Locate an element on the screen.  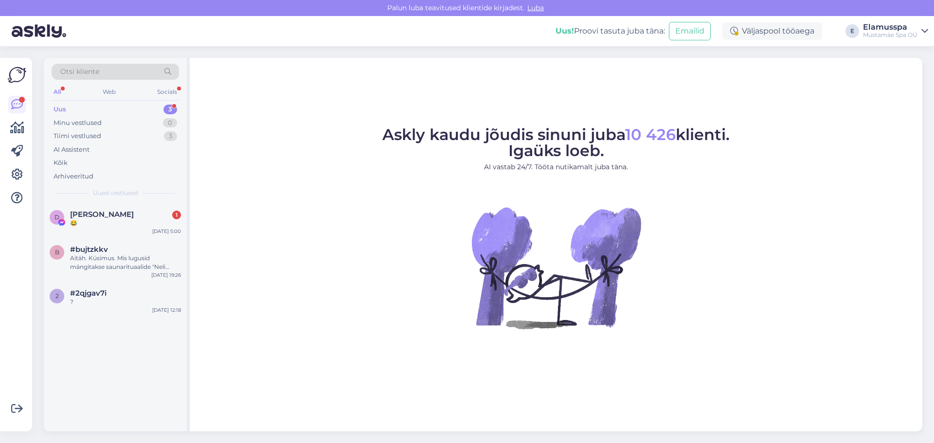
span: #2qjgav7i is located at coordinates (88, 293).